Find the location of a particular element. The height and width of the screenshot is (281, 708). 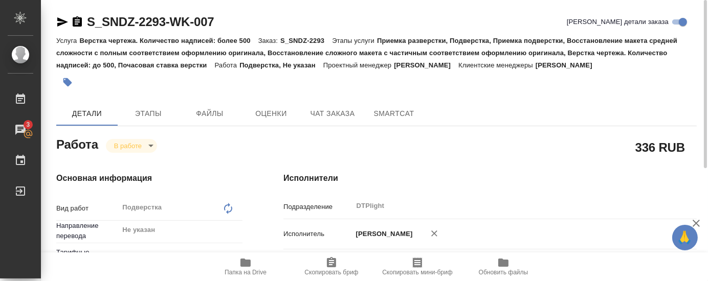

button: Обновить файлы is located at coordinates (504, 267).